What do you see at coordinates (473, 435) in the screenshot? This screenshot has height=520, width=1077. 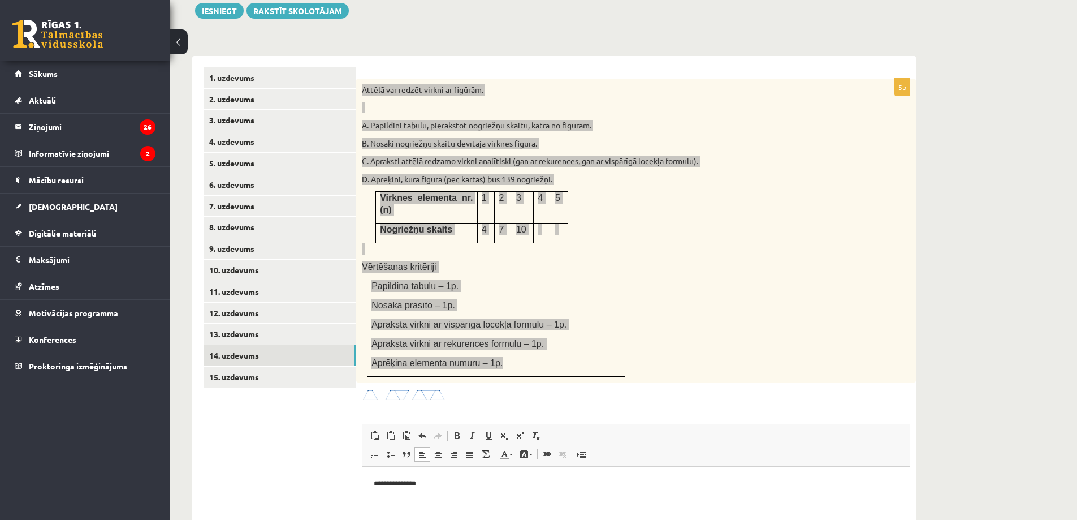 I see `a: Slīpraksts (vadīšanas taustiņš+I)` at bounding box center [473, 435].